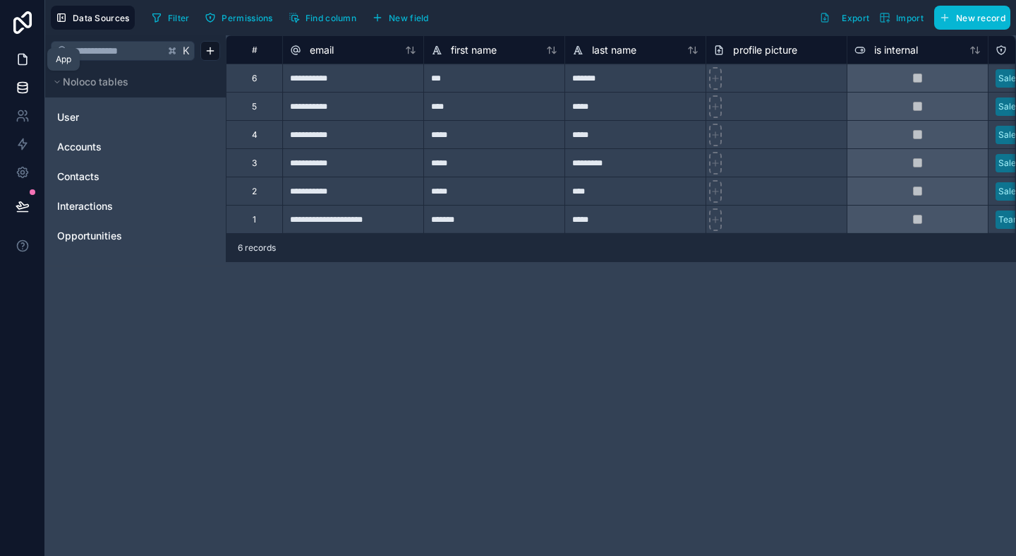  Describe the element at coordinates (844, 18) in the screenshot. I see `button: Export` at that location.